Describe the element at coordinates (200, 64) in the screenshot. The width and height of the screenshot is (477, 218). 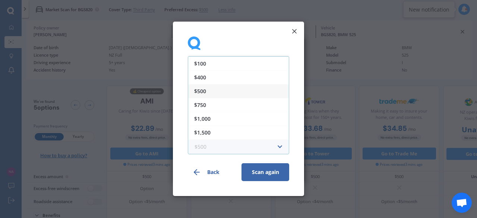
I see `span: $100` at that location.